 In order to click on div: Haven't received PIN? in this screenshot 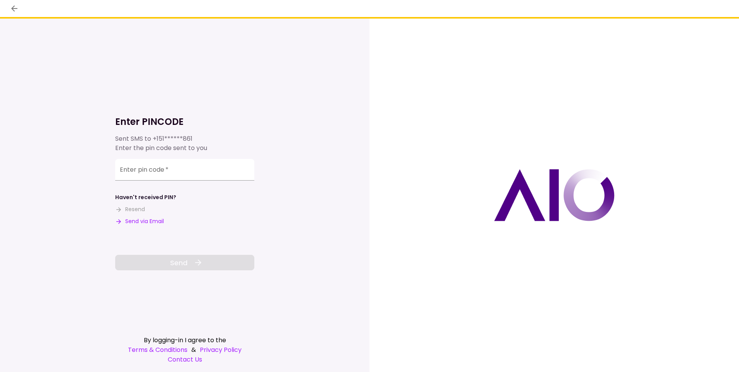, I will do `click(146, 197)`.